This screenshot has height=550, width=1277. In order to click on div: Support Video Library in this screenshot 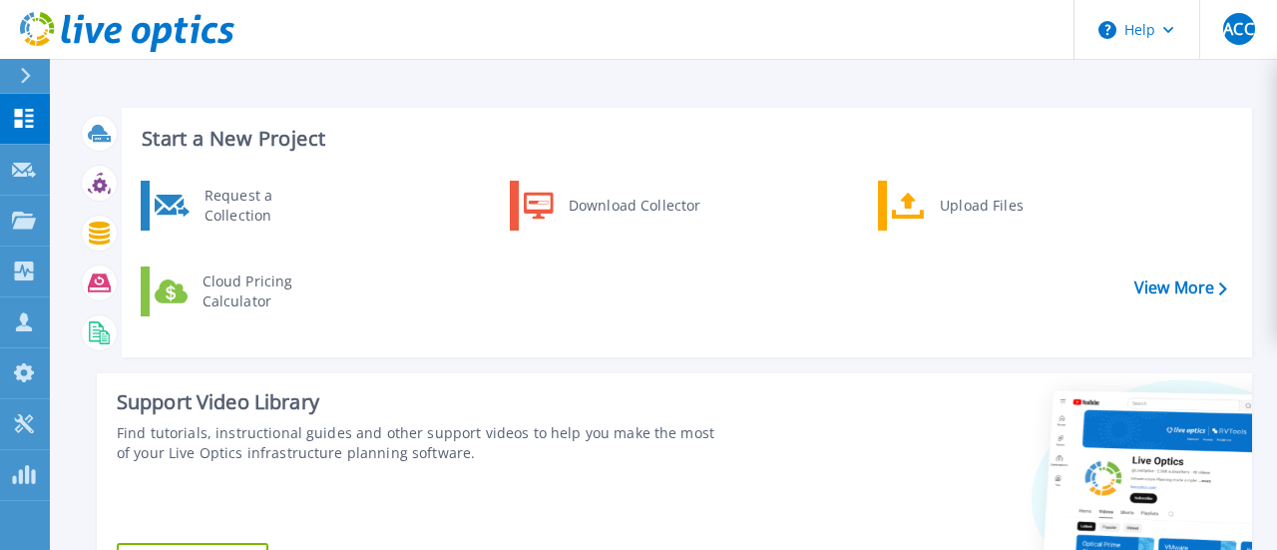, I will do `click(417, 402)`.